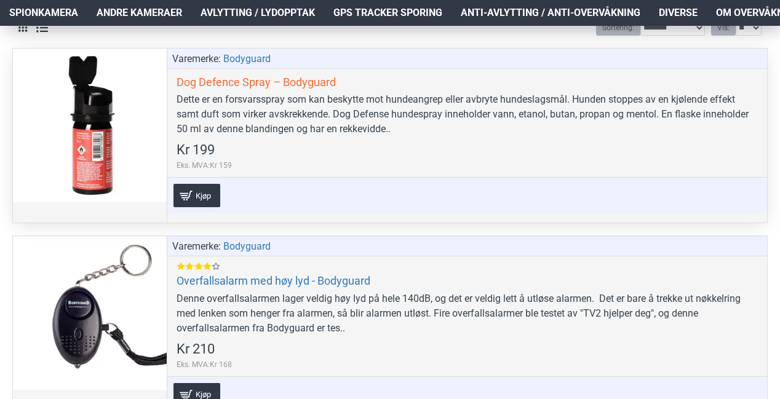 The height and width of the screenshot is (399, 780). I want to click on div: Dette er en forsvarsspray som kan beskytte mot hundeangrep eller avbryte hundeslagsmål. Hunden st..., so click(467, 114).